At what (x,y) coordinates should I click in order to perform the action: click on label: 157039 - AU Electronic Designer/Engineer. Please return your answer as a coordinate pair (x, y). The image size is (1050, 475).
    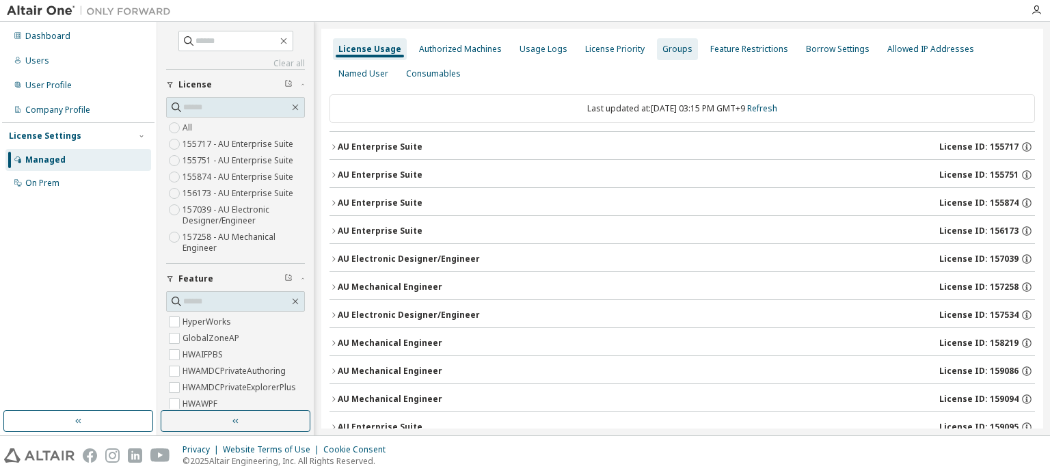
    Looking at the image, I should click on (243, 215).